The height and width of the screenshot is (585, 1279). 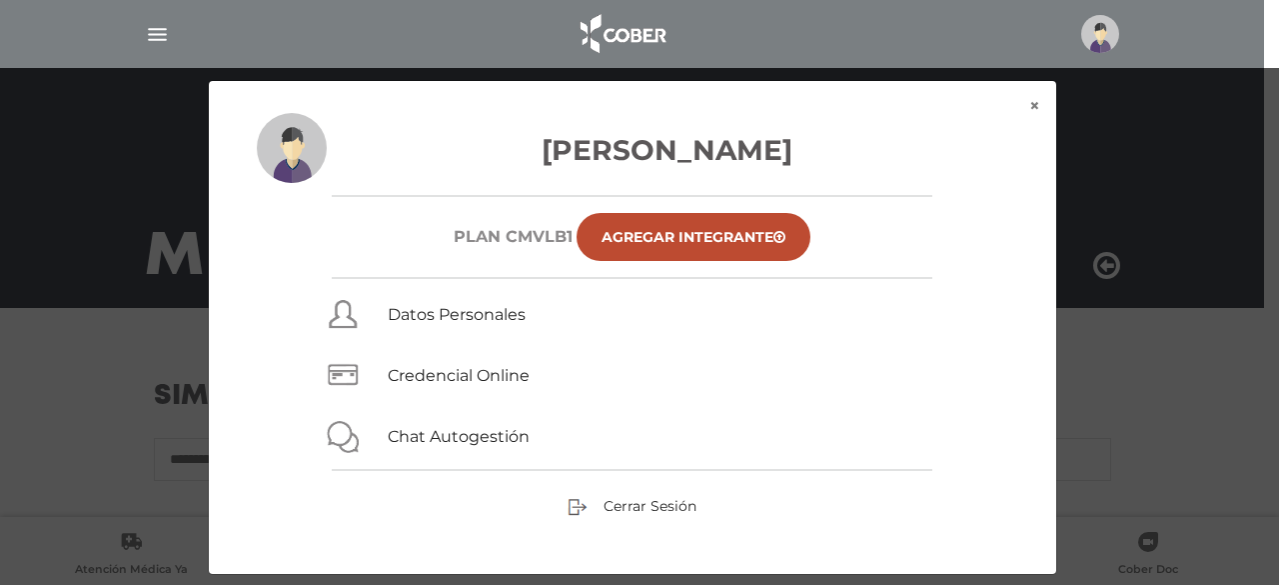 What do you see at coordinates (631, 505) in the screenshot?
I see `a: Cerrar Sesión` at bounding box center [631, 505].